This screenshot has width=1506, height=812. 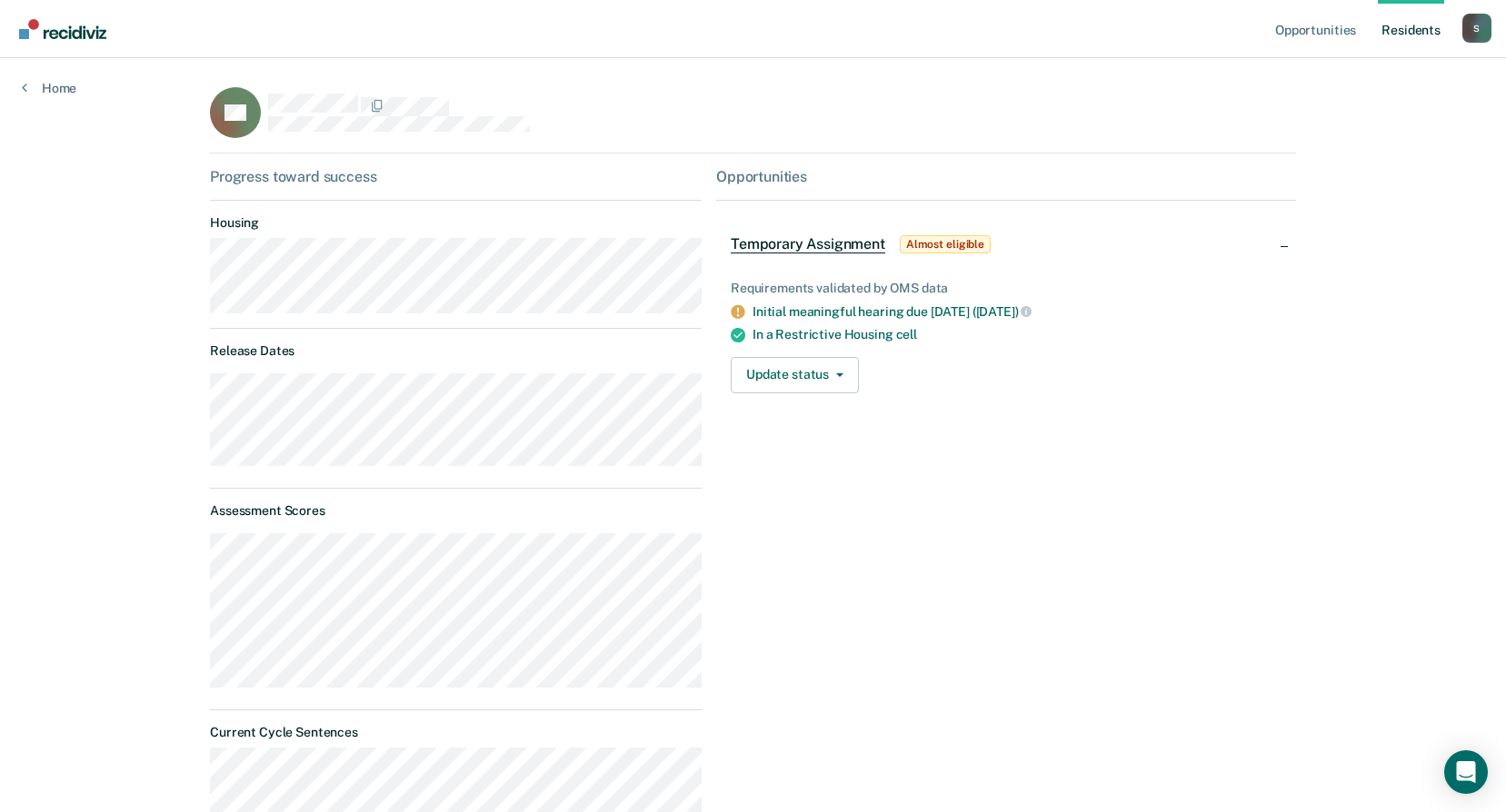 What do you see at coordinates (455, 732) in the screenshot?
I see `dt: Current Cycle Sentences` at bounding box center [455, 732].